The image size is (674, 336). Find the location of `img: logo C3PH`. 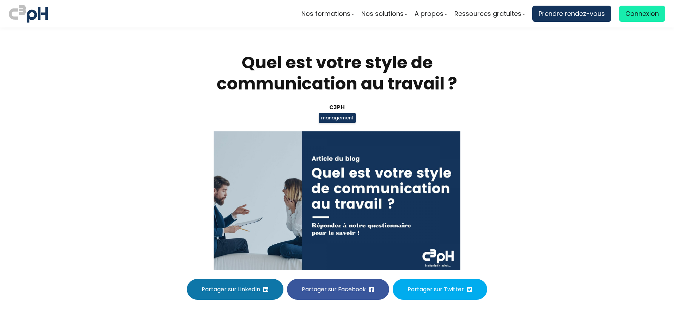

img: logo C3PH is located at coordinates (28, 14).